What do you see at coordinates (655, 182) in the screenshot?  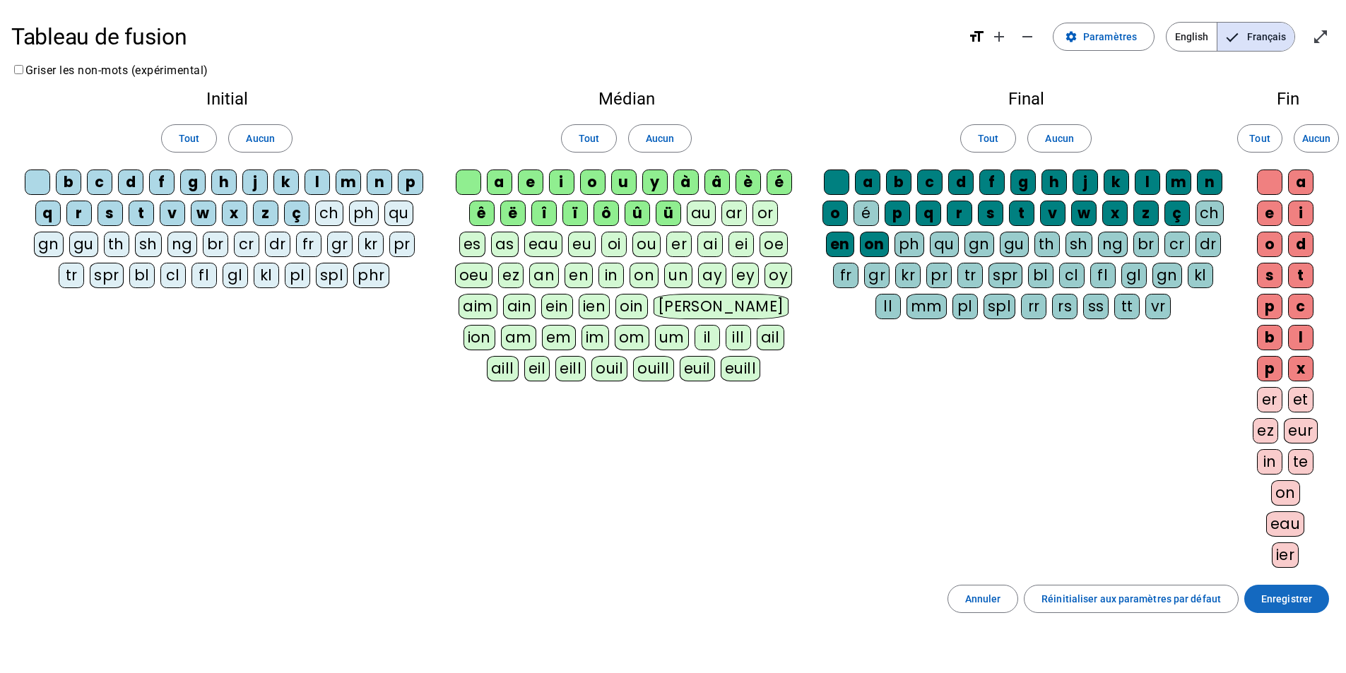 I see `div: y` at bounding box center [655, 182].